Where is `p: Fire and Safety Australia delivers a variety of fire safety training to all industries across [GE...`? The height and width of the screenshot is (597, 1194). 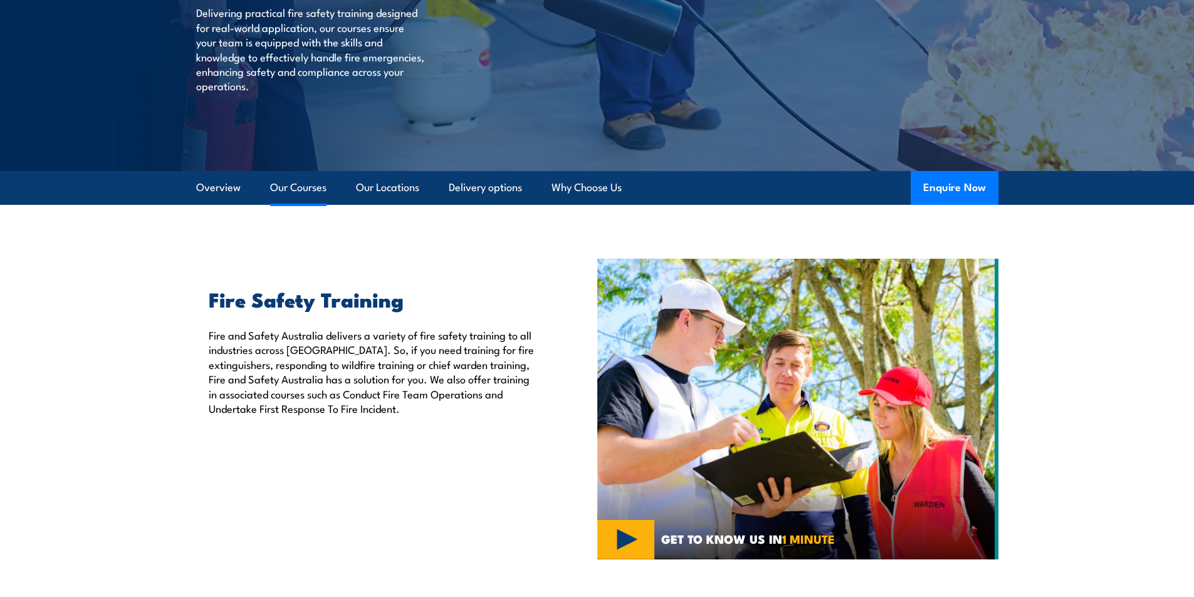 p: Fire and Safety Australia delivers a variety of fire safety training to all industries across [GE... is located at coordinates (374, 372).